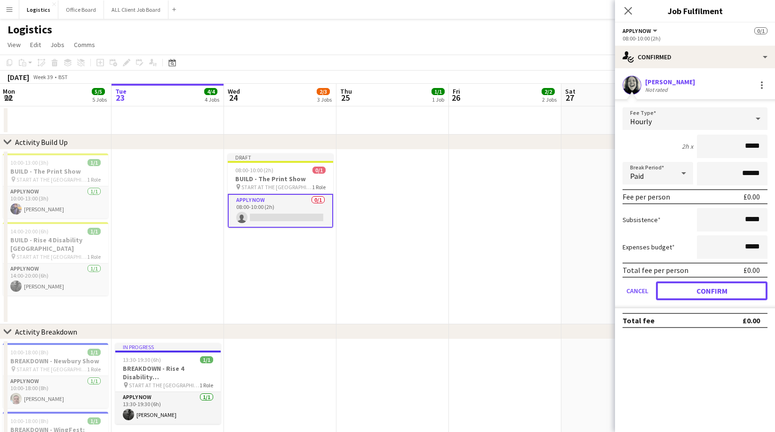 Image resolution: width=775 pixels, height=432 pixels. Describe the element at coordinates (29, 231) in the screenshot. I see `span: 14:00-20:00 (6h)` at that location.